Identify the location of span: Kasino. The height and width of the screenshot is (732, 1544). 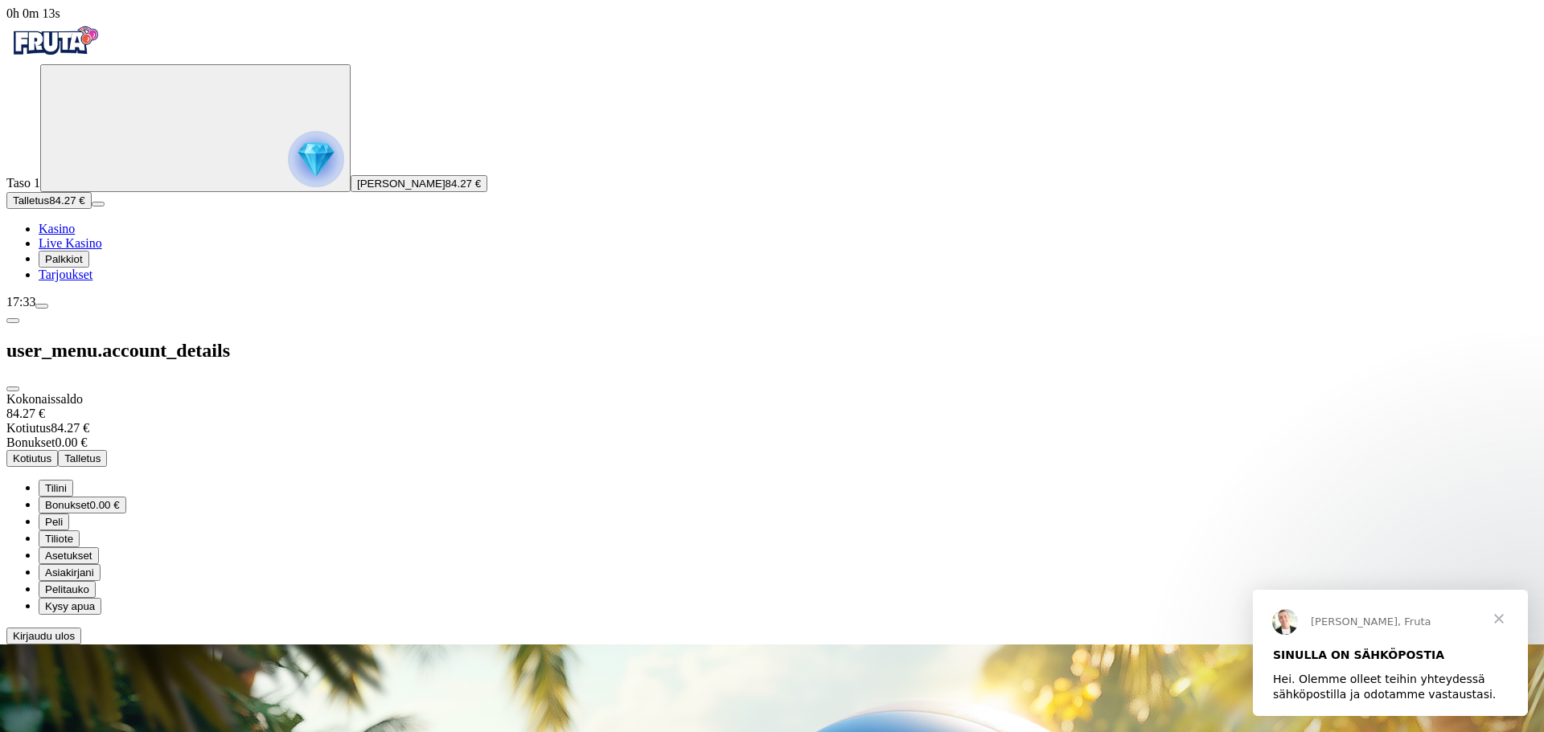
(56, 228).